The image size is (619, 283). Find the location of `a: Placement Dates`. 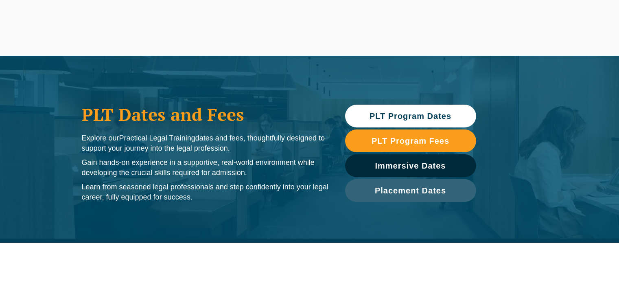

a: Placement Dates is located at coordinates (411, 190).